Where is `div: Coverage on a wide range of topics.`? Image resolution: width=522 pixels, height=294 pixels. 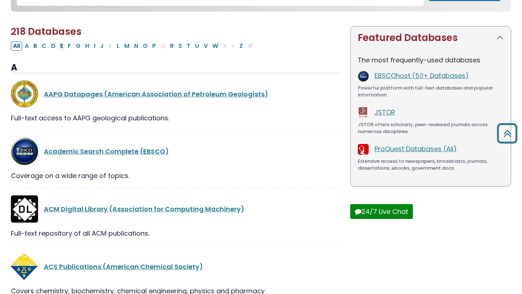 div: Coverage on a wide range of topics. is located at coordinates (176, 176).